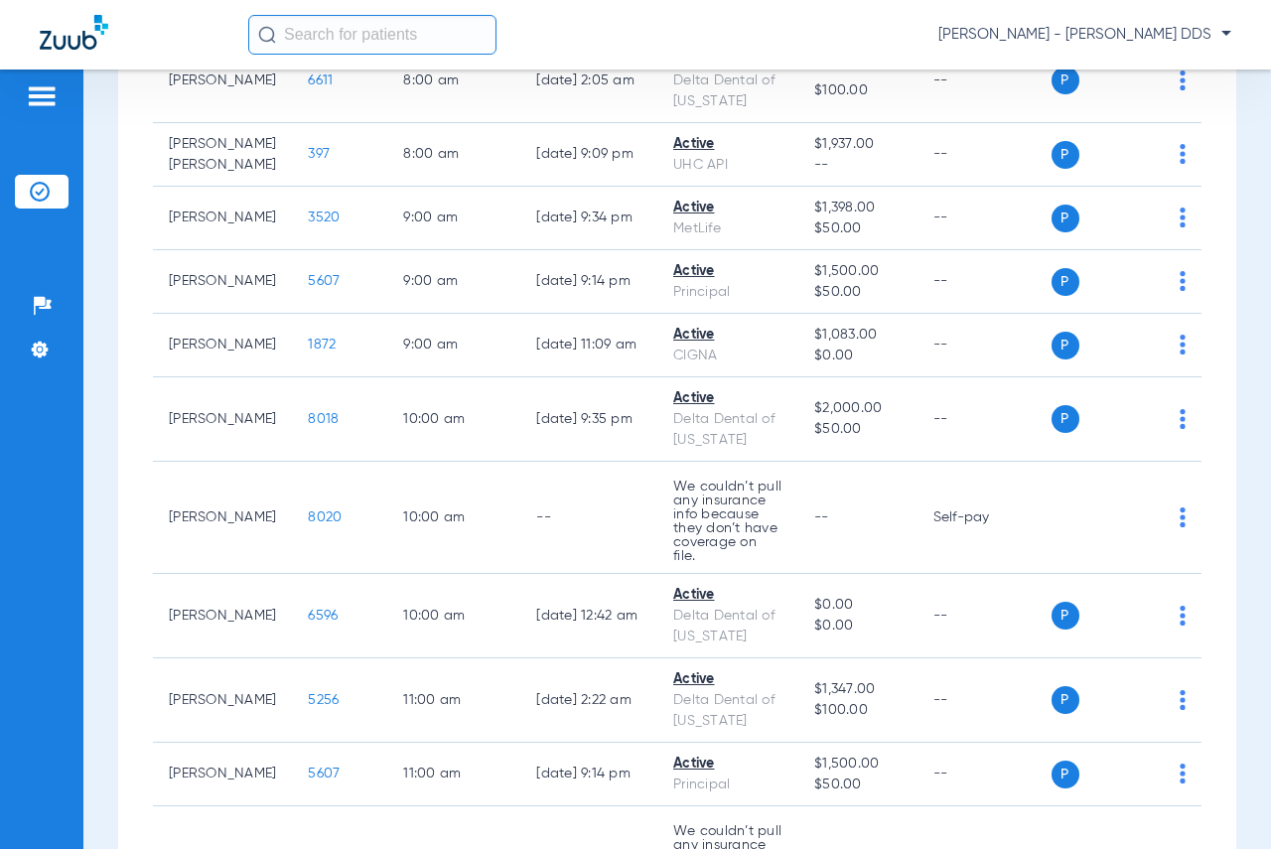 This screenshot has height=849, width=1271. What do you see at coordinates (320, 80) in the screenshot?
I see `span: 6611` at bounding box center [320, 80].